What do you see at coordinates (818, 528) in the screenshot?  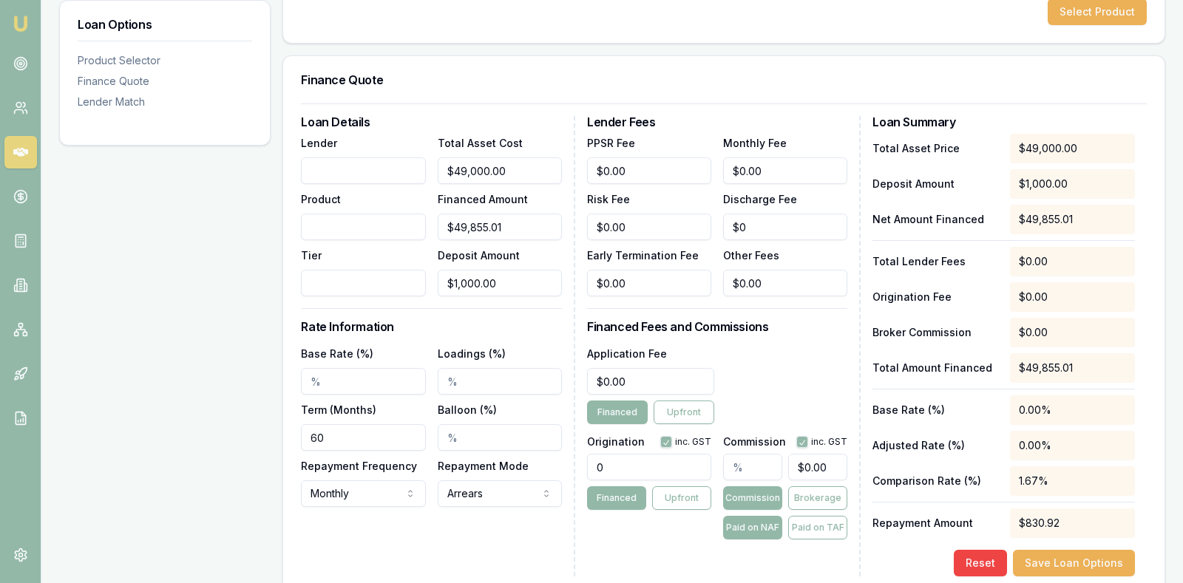 I see `button: Paid on TAF` at bounding box center [818, 528].